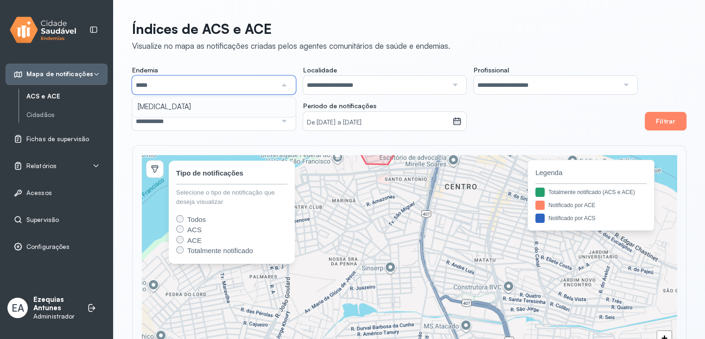 This screenshot has height=339, width=705. What do you see at coordinates (666, 121) in the screenshot?
I see `button: Filtrar` at bounding box center [666, 121].